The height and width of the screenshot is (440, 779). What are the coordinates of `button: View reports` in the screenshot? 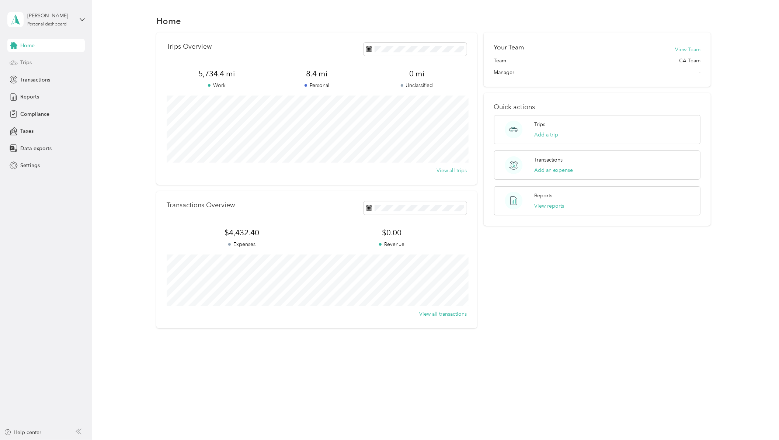 It's located at (549, 206).